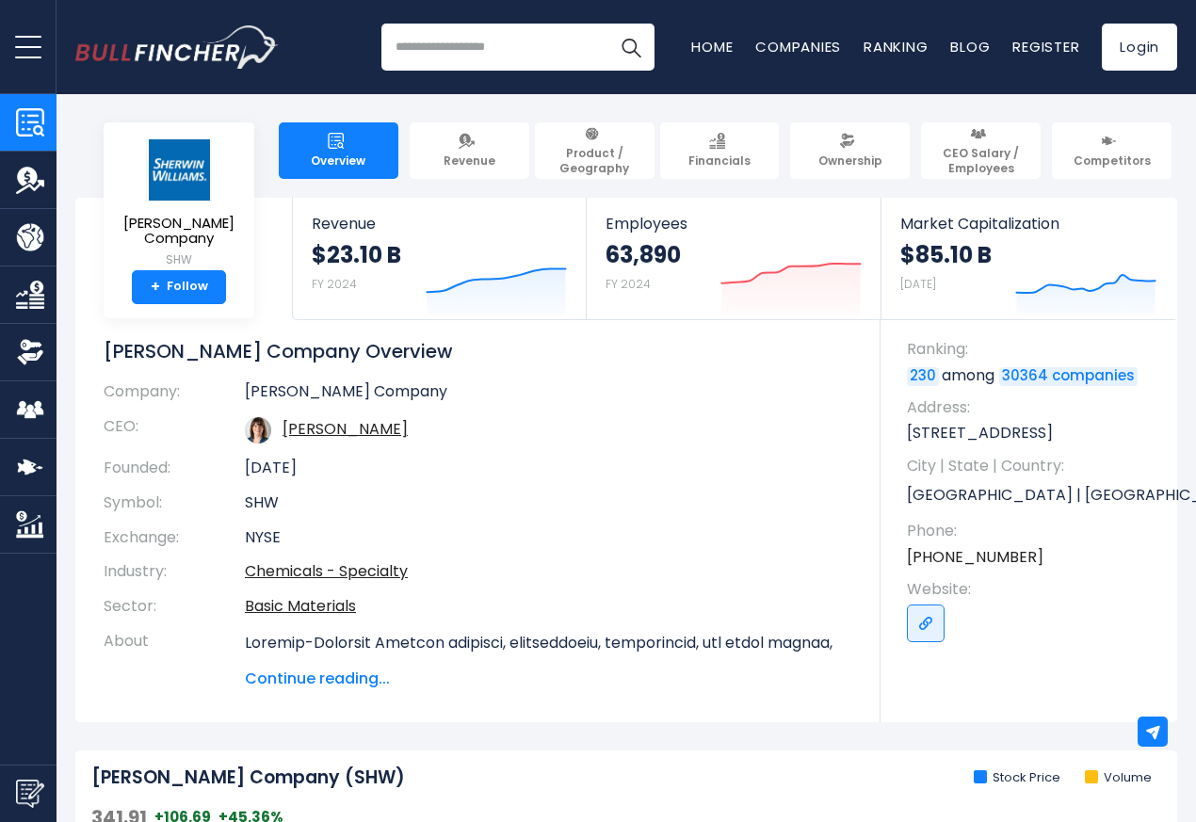 This screenshot has height=822, width=1196. I want to click on th: Sector:, so click(174, 607).